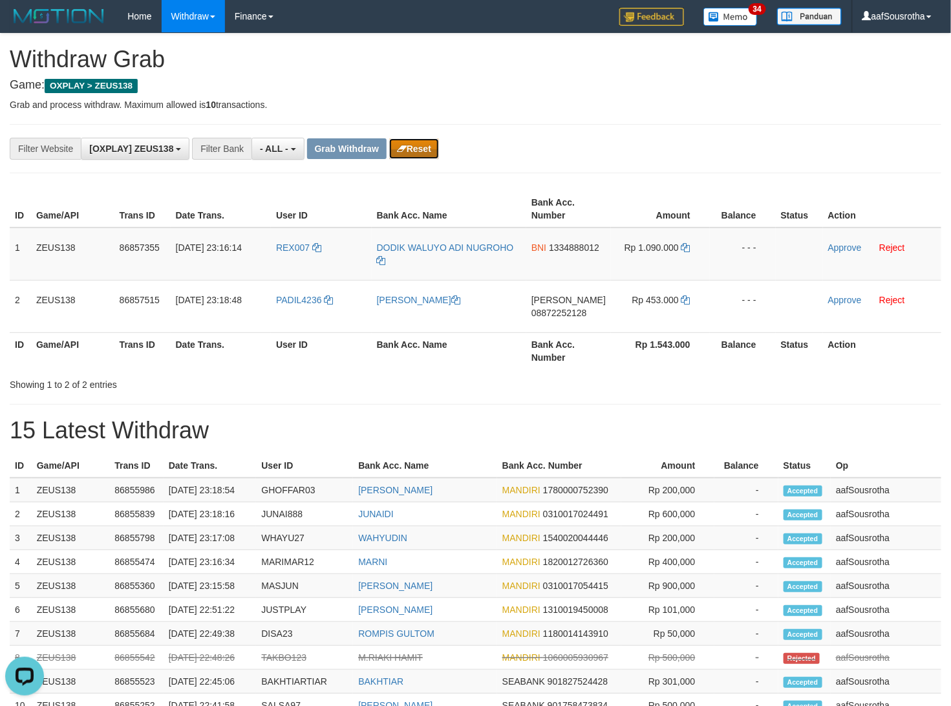  Describe the element at coordinates (198, 382) in the screenshot. I see `div: Showing 1 to 2 of 2 entries` at that location.